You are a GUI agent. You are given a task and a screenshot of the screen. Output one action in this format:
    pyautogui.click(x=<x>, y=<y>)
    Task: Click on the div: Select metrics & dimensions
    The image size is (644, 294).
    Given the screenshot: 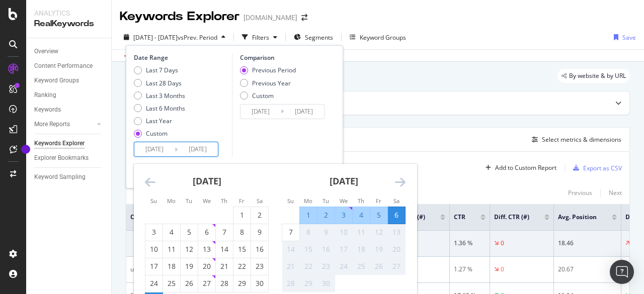 What is the action you would take?
    pyautogui.click(x=582, y=139)
    